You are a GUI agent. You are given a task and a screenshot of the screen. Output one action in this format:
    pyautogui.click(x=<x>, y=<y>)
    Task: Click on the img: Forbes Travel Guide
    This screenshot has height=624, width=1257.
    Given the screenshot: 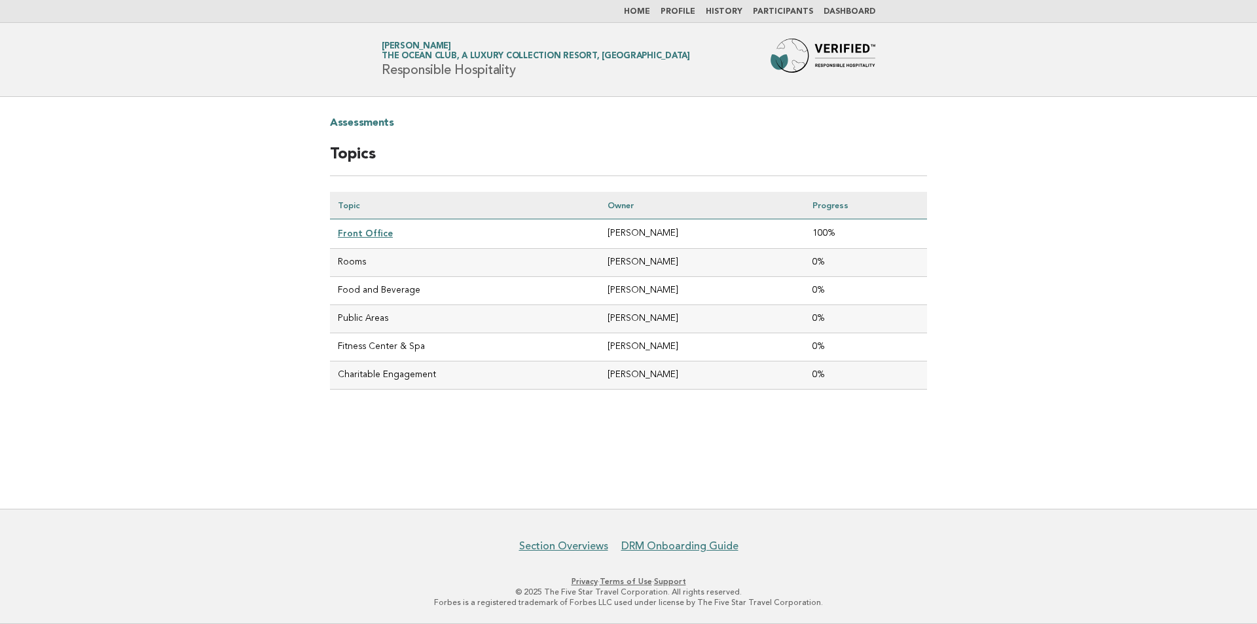 What is the action you would take?
    pyautogui.click(x=823, y=60)
    